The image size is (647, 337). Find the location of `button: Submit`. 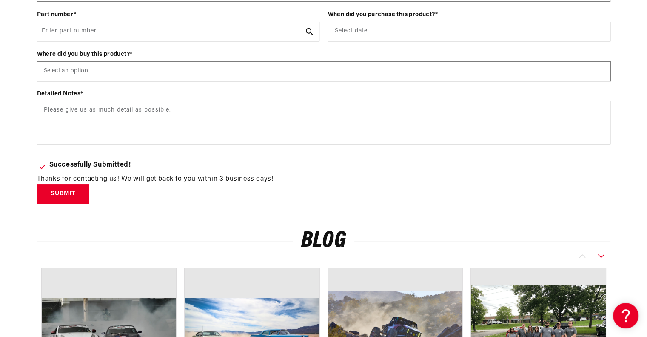

button: Submit is located at coordinates (63, 194).